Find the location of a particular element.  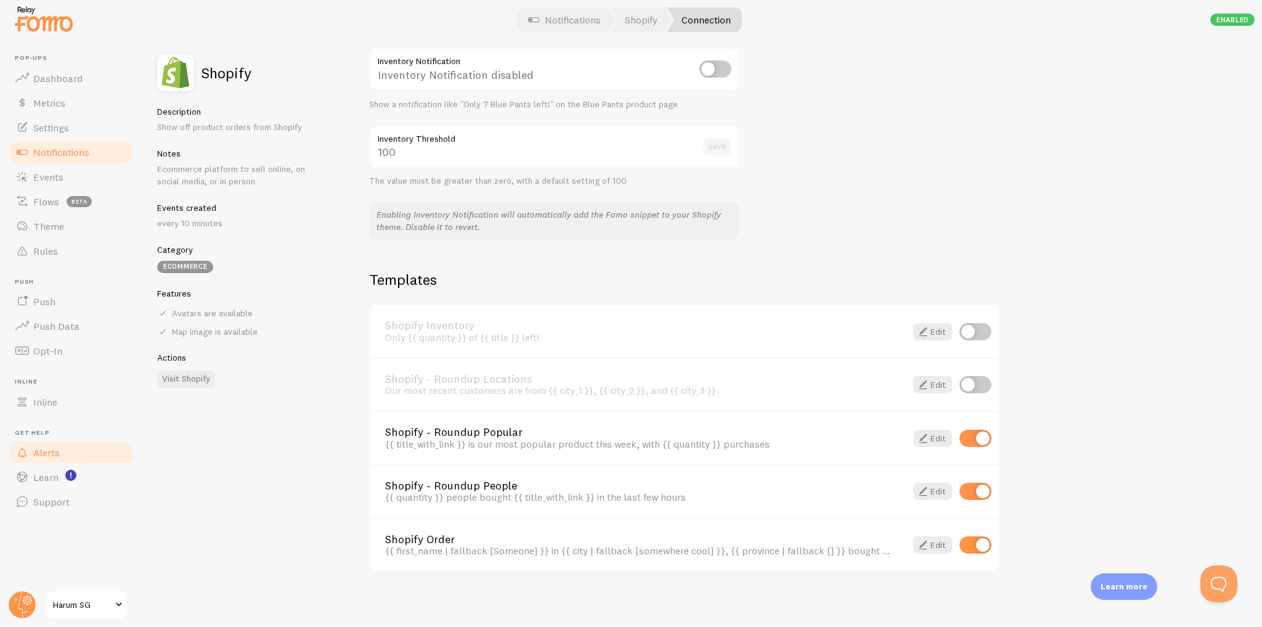

a: Harum SG is located at coordinates (86, 605).